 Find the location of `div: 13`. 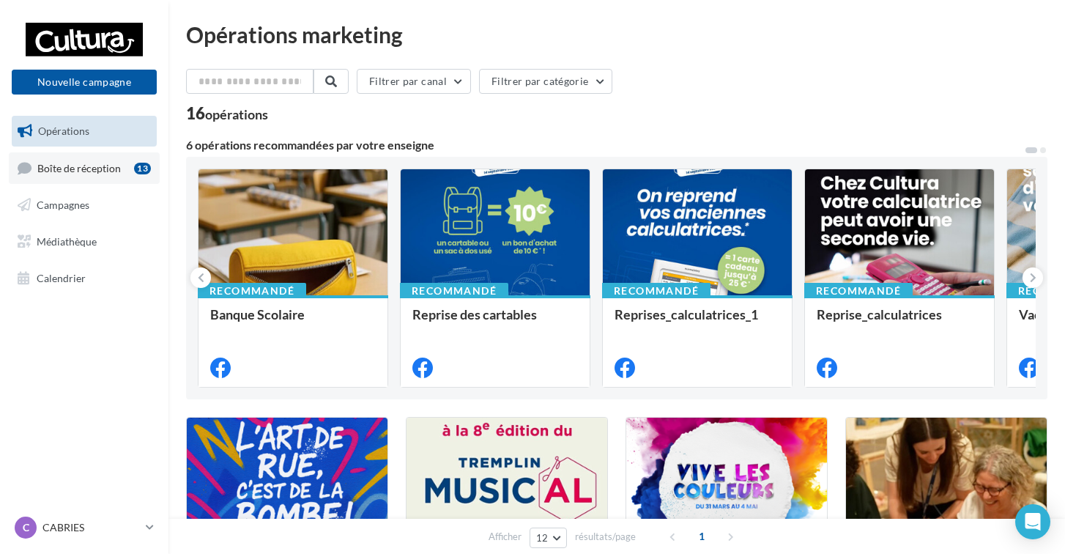

div: 13 is located at coordinates (142, 168).